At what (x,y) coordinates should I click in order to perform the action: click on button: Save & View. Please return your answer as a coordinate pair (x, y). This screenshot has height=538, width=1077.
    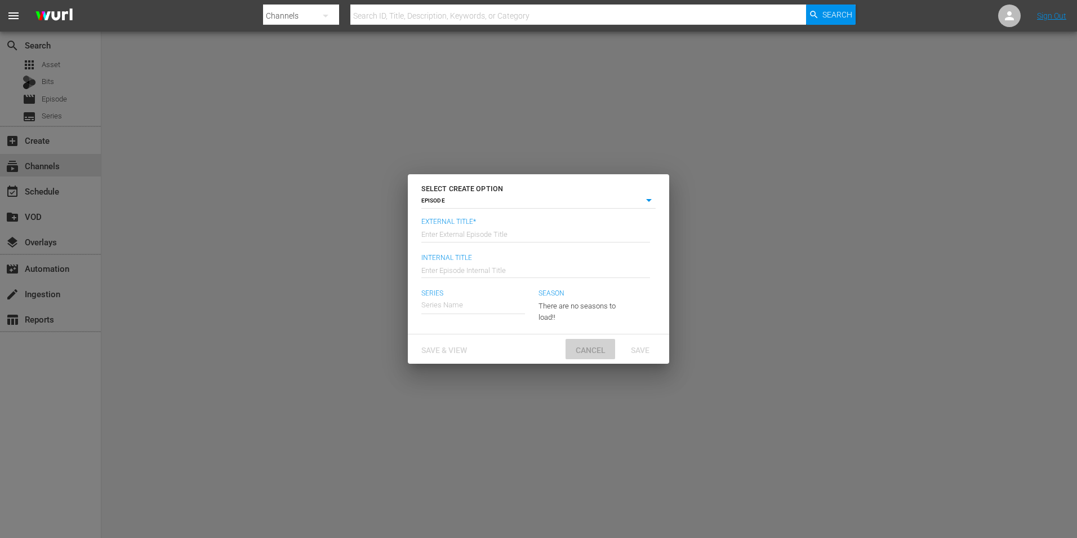
    Looking at the image, I should click on (444, 349).